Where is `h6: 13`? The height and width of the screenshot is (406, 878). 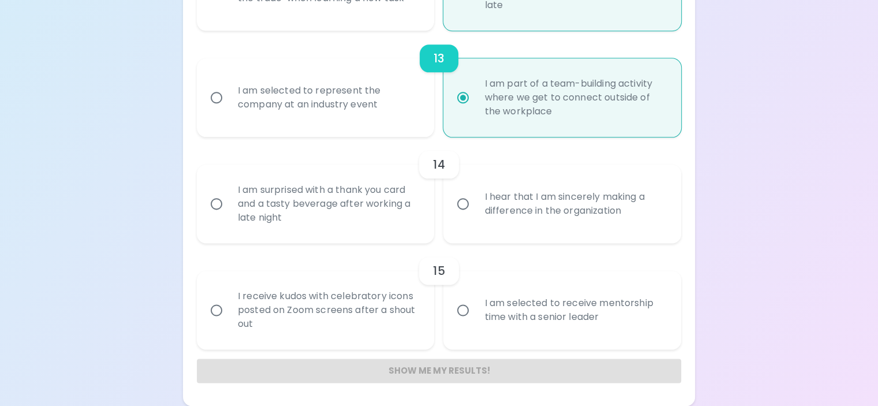
h6: 13 is located at coordinates (439, 58).